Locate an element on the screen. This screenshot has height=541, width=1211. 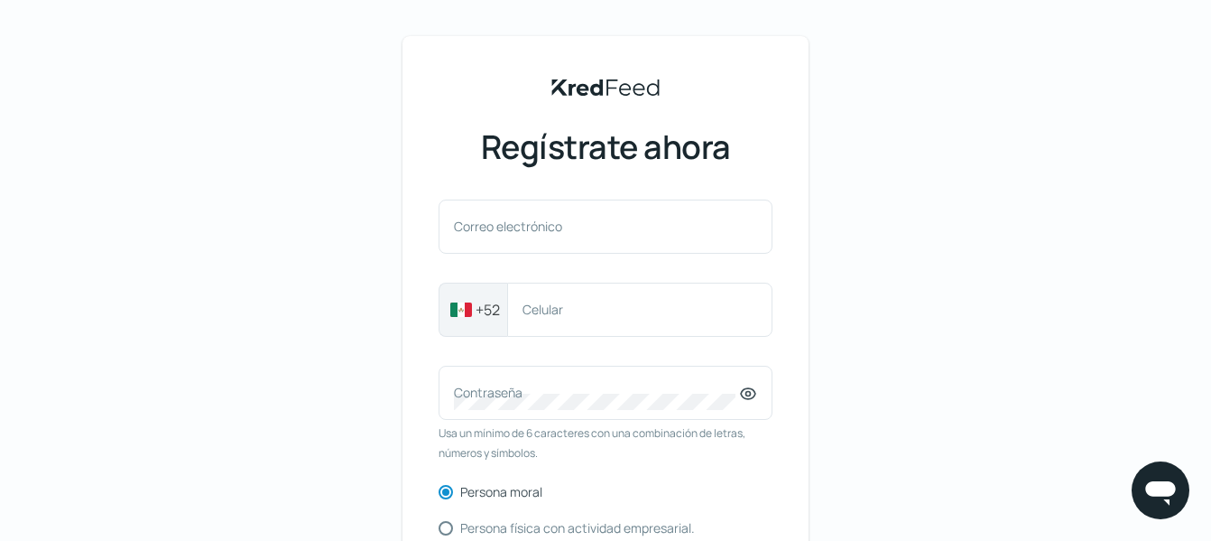
font: Persona moral is located at coordinates (501, 491).